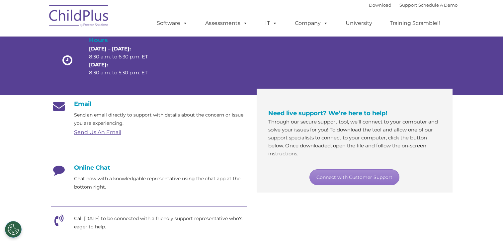  Describe the element at coordinates (79, 17) in the screenshot. I see `img: ChildPlus by Procare Solutions` at that location.